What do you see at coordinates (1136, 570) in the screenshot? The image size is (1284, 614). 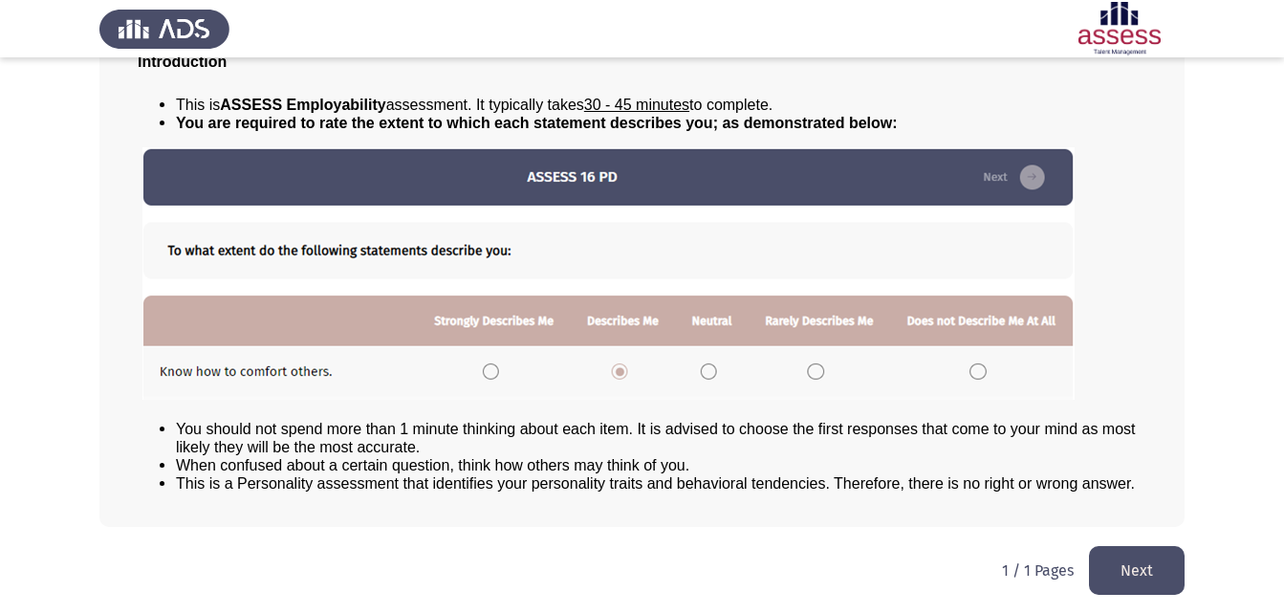 I see `button: load next page` at bounding box center [1136, 570].